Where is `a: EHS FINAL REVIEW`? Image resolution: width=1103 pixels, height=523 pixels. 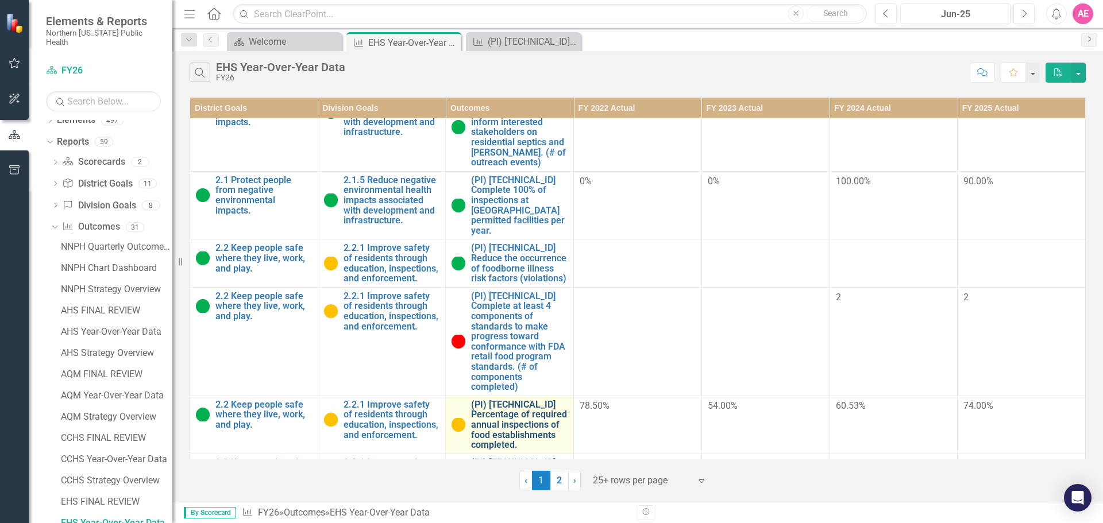
a: EHS FINAL REVIEW is located at coordinates (115, 502).